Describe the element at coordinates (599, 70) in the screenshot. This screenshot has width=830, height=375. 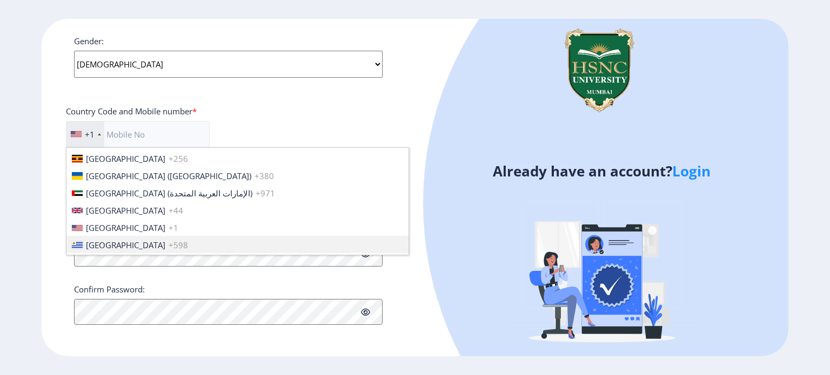
I see `img: logo` at that location.